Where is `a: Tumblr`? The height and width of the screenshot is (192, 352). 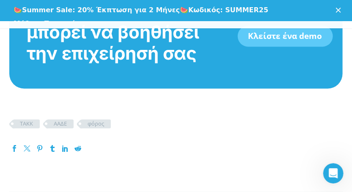
a: Tumblr is located at coordinates (52, 149).